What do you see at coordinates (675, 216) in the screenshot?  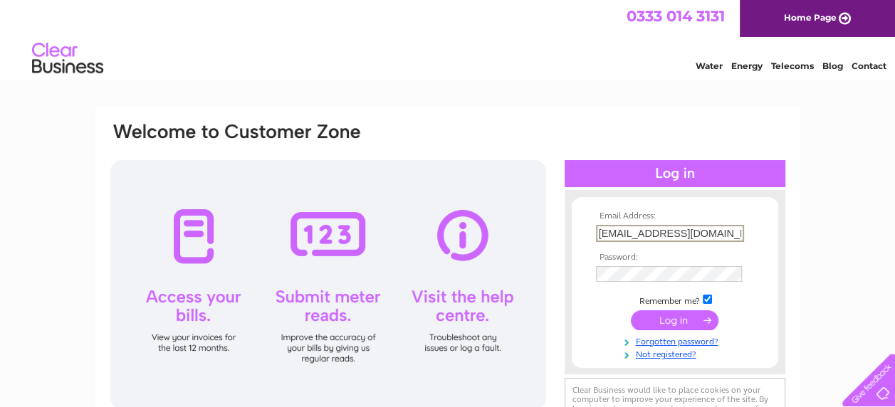 I see `th: Email Address:` at bounding box center [675, 216].